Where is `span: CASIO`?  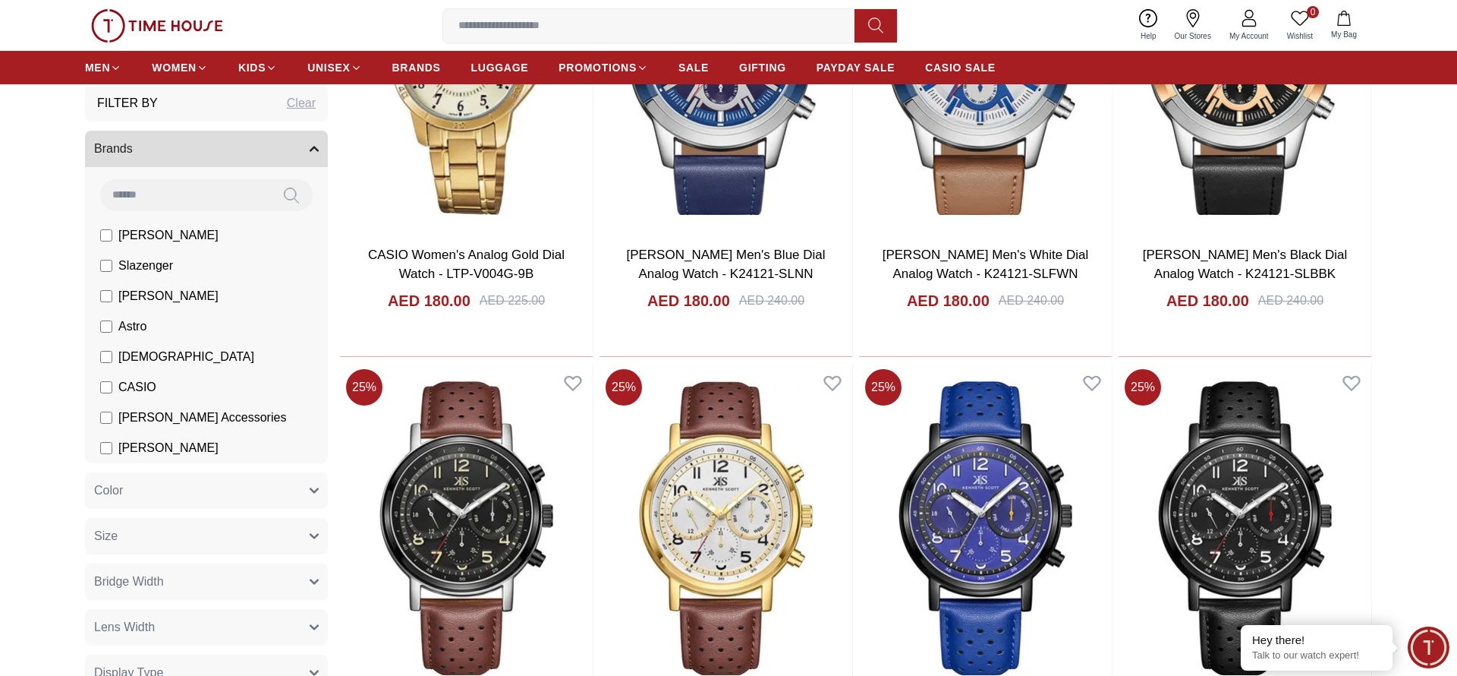
span: CASIO is located at coordinates (137, 387).